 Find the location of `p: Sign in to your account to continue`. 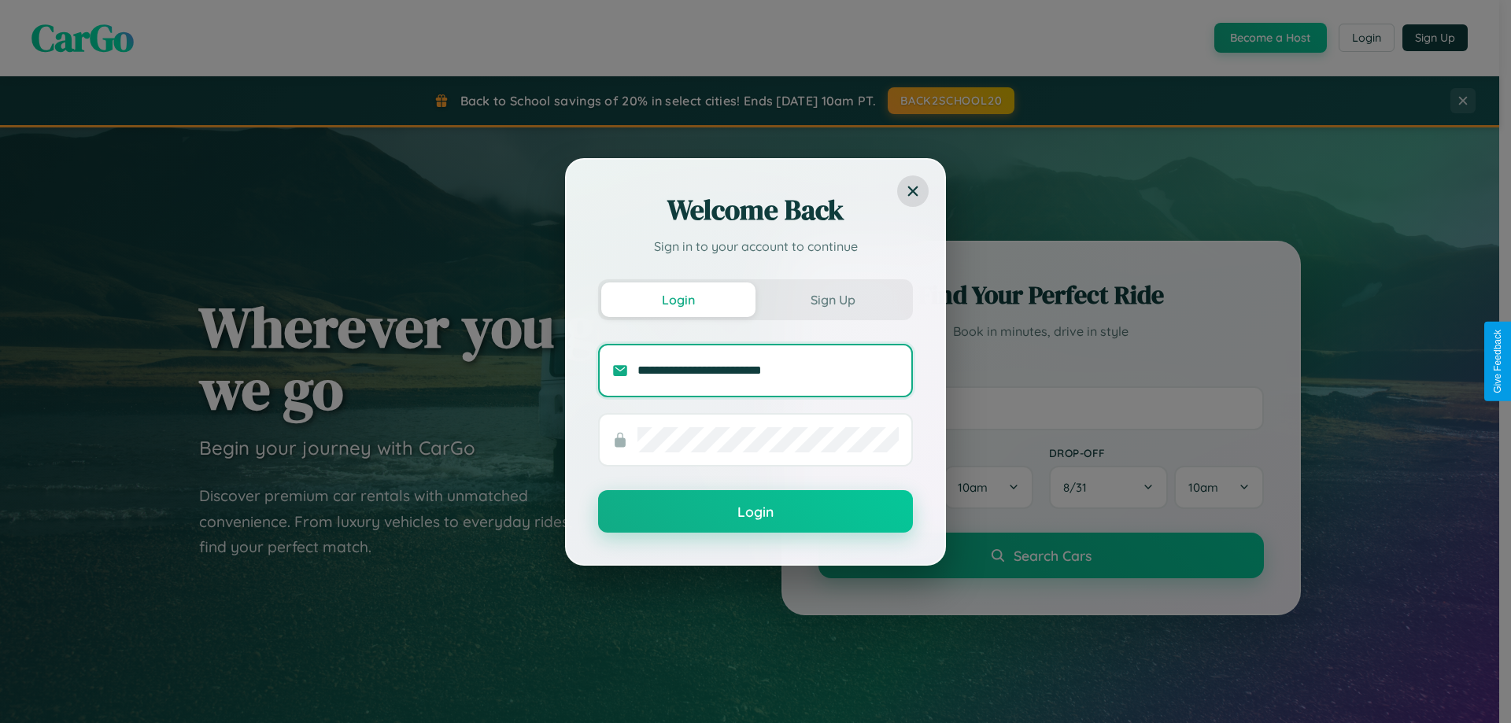

p: Sign in to your account to continue is located at coordinates (756, 246).